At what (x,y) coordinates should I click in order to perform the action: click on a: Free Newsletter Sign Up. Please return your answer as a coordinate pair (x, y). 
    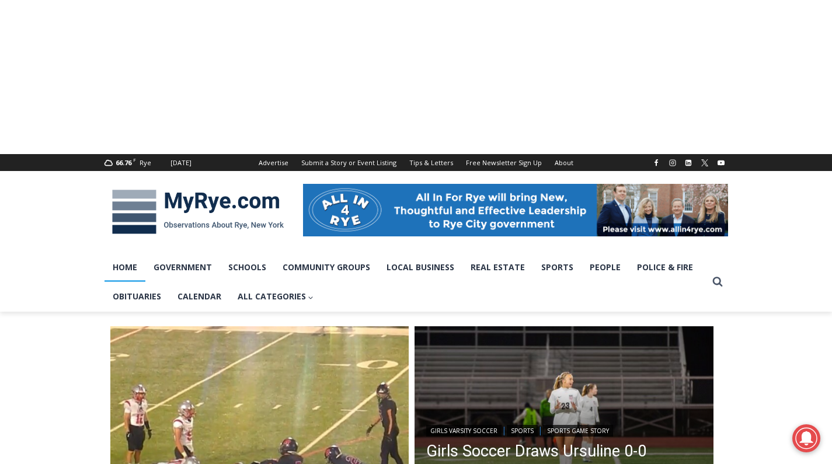
    Looking at the image, I should click on (504, 162).